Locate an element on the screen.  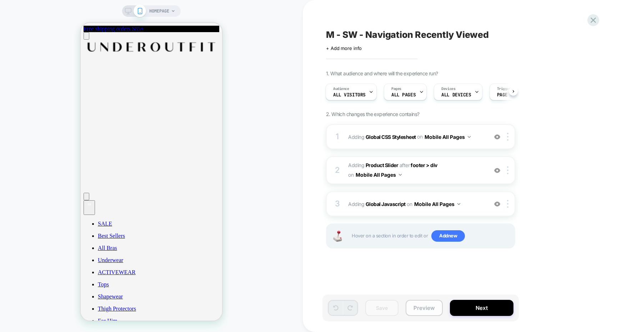
a: Underwear is located at coordinates (78, 237).